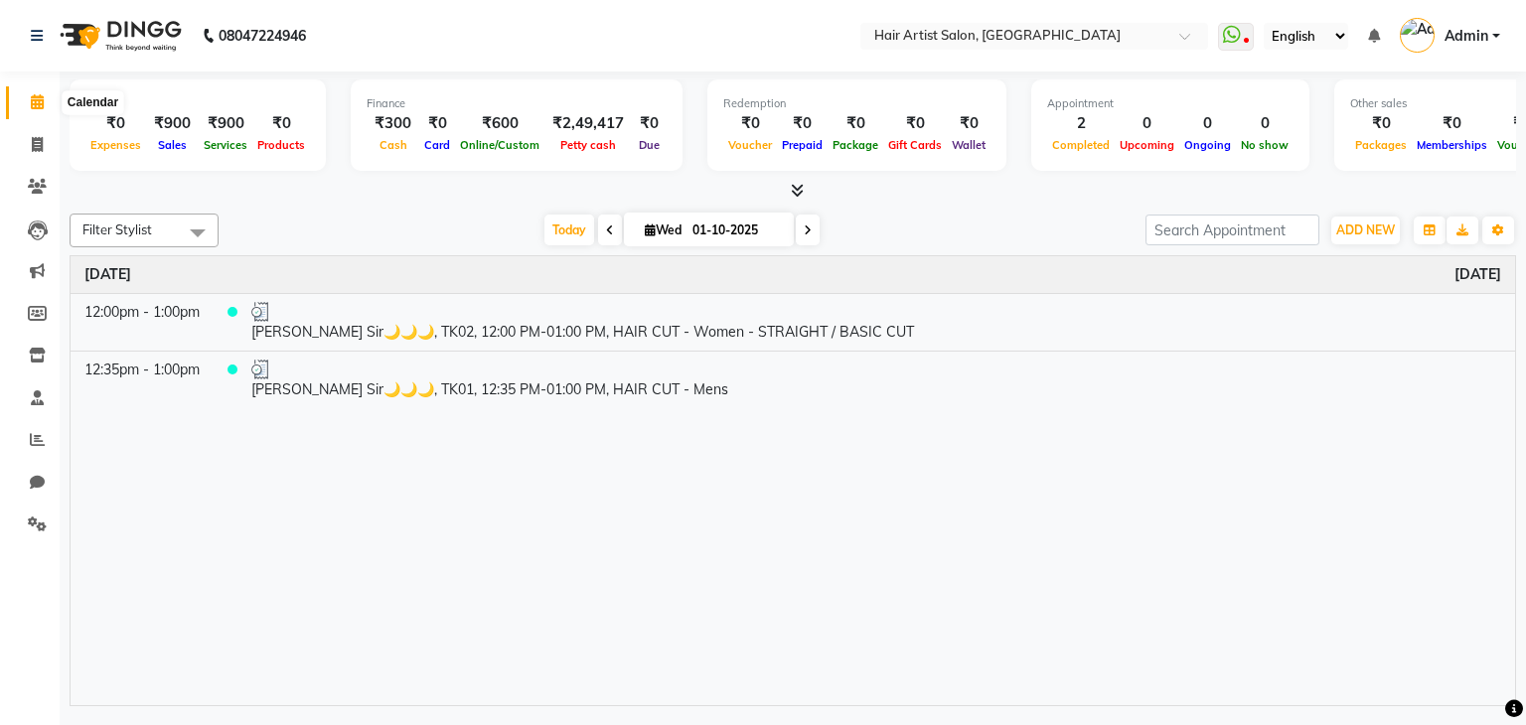  What do you see at coordinates (1452, 145) in the screenshot?
I see `span: Memberships` at bounding box center [1452, 145].